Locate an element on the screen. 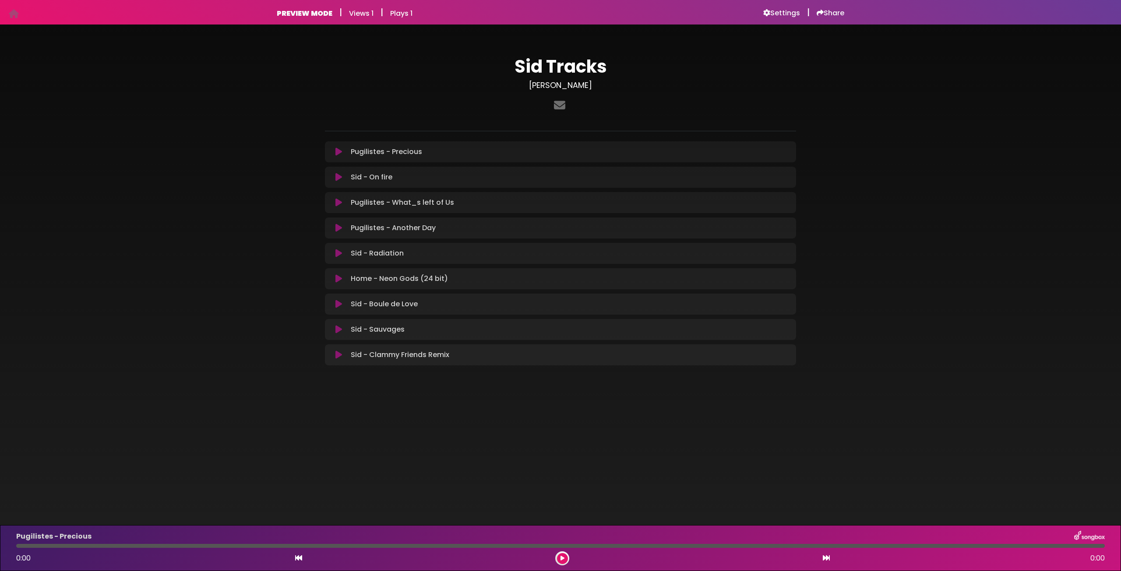 This screenshot has height=571, width=1121. p: Home - Neon Gods (24 bit) is located at coordinates (399, 279).